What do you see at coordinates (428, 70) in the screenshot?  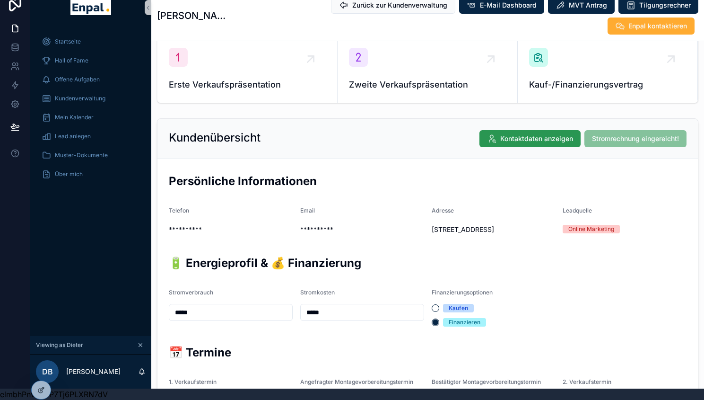 I see `a: Zweite Verkaufspräsentation` at bounding box center [428, 70].